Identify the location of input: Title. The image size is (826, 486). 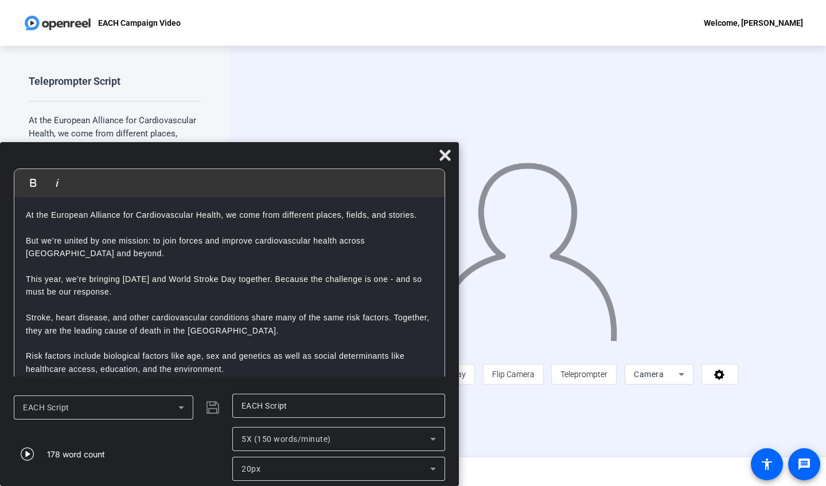
(338, 406).